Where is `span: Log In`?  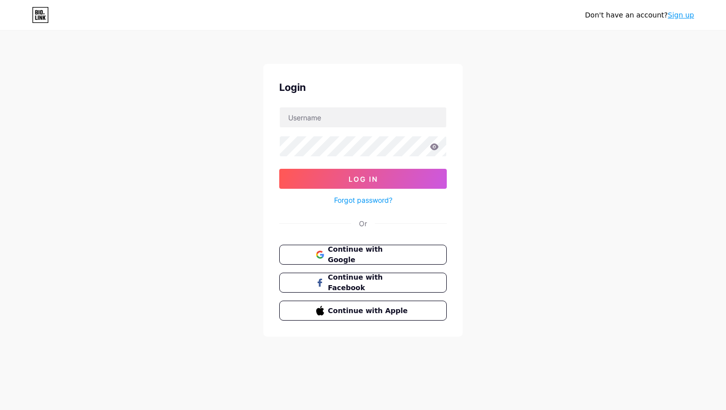
span: Log In is located at coordinates (363, 179).